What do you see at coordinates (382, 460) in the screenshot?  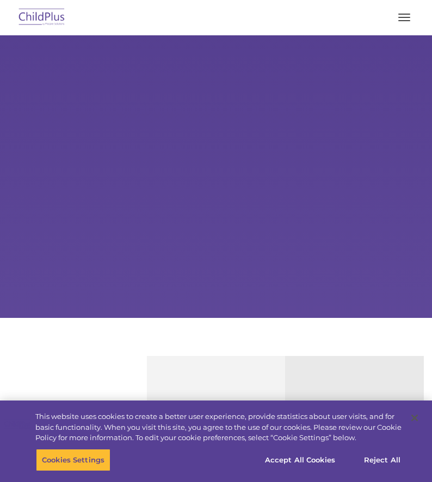 I see `button: Reject All` at bounding box center [382, 460].